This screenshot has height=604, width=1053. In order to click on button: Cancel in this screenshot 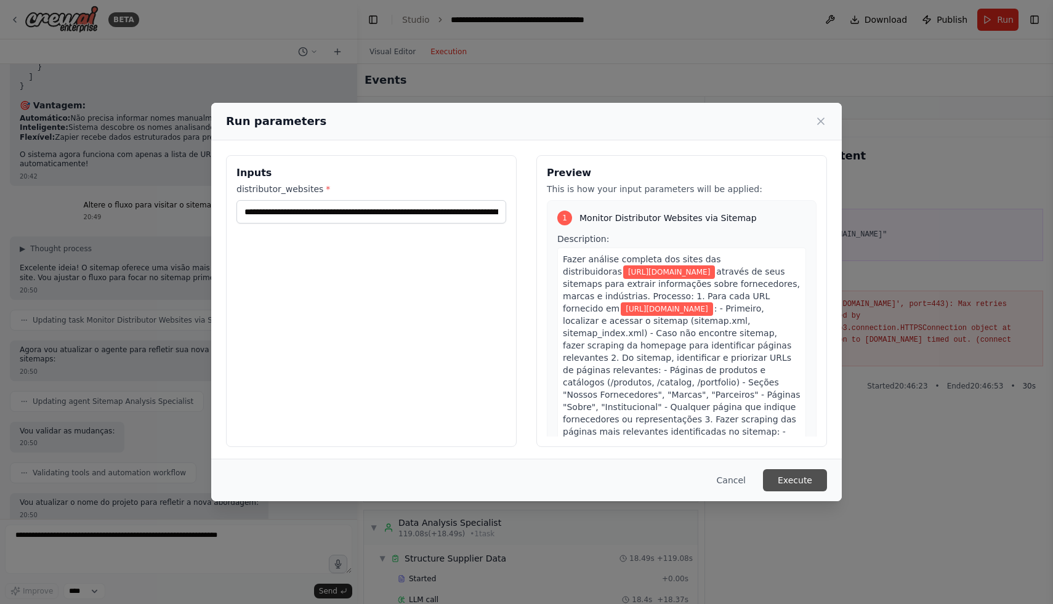, I will do `click(731, 481)`.